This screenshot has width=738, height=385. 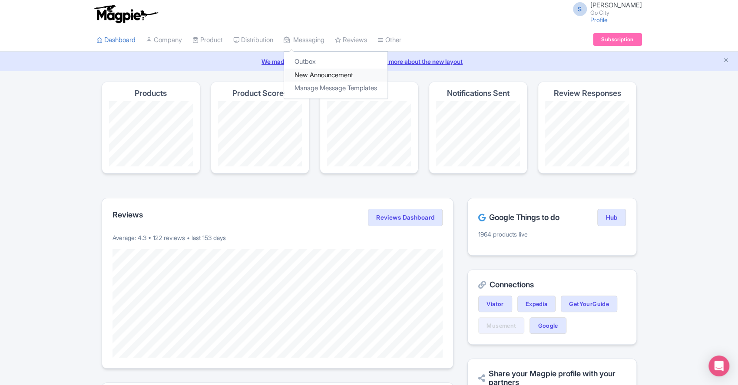 What do you see at coordinates (405, 217) in the screenshot?
I see `a: Reviews Dashboard` at bounding box center [405, 217].